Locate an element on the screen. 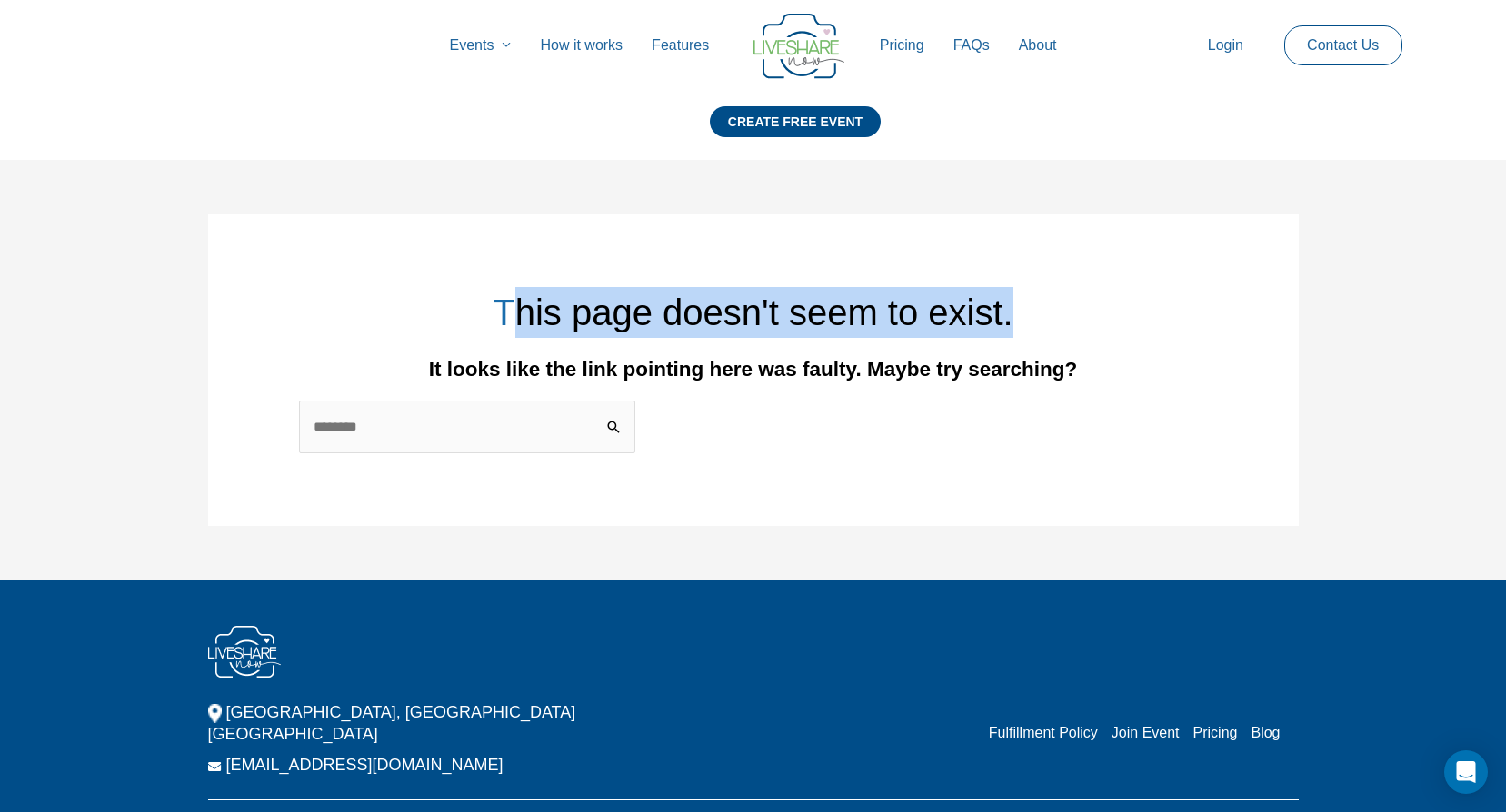  h1: This page doesn't seem to exist. is located at coordinates (753, 313).